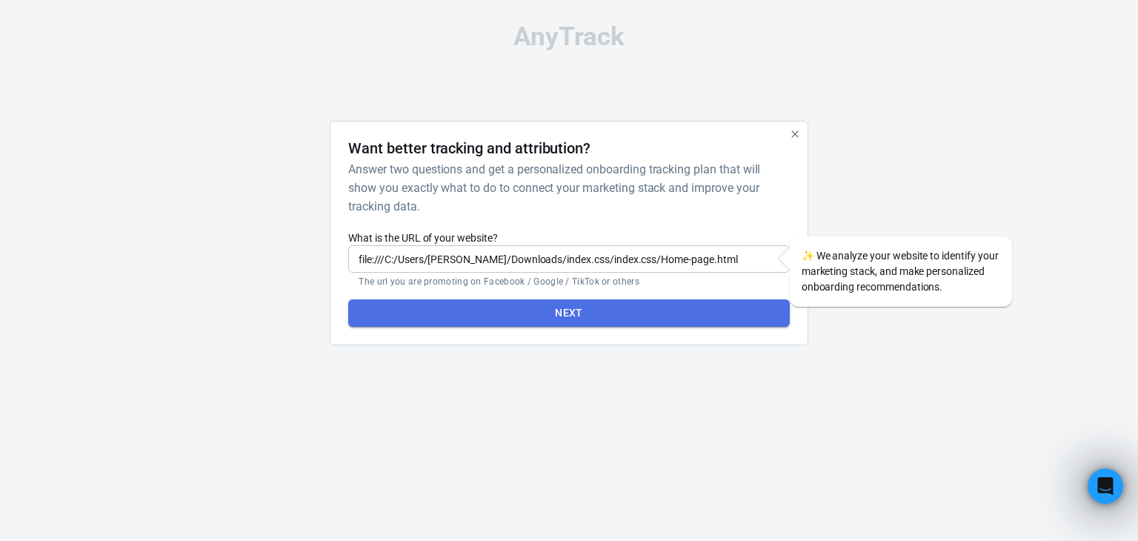 The width and height of the screenshot is (1138, 541). Describe the element at coordinates (565, 187) in the screenshot. I see `h6: Answer two questions and get a personalized onboarding tracking plan that will show you exactly w...` at that location.